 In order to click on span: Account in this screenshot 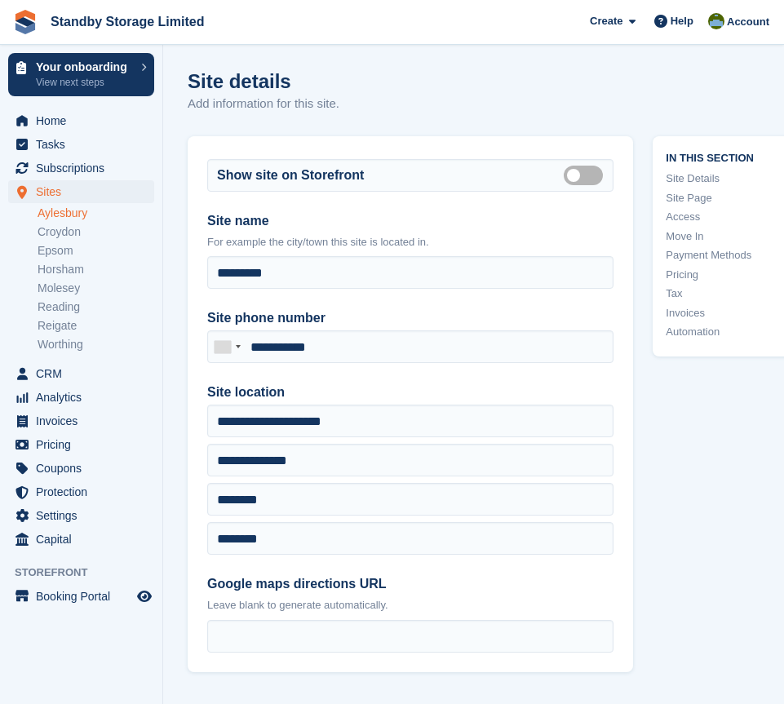, I will do `click(748, 22)`.